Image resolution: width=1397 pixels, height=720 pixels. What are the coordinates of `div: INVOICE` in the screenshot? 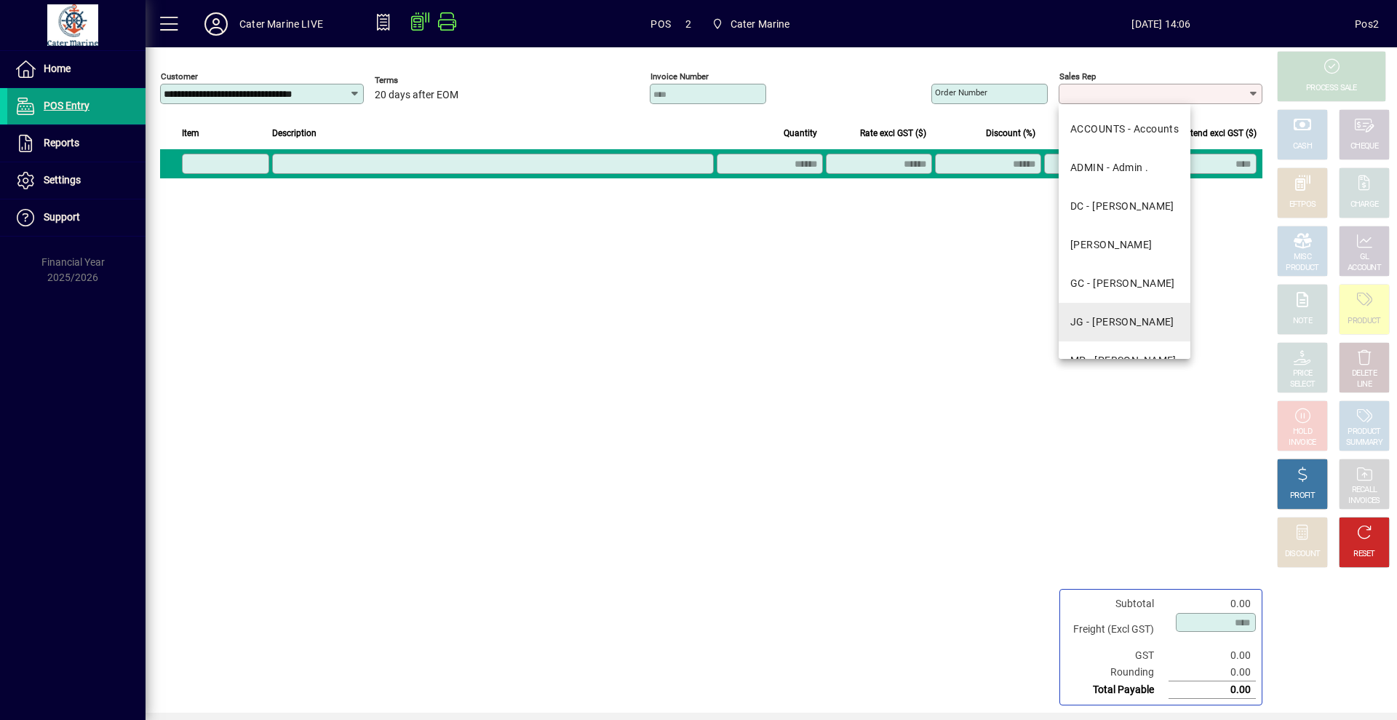 It's located at (1302, 442).